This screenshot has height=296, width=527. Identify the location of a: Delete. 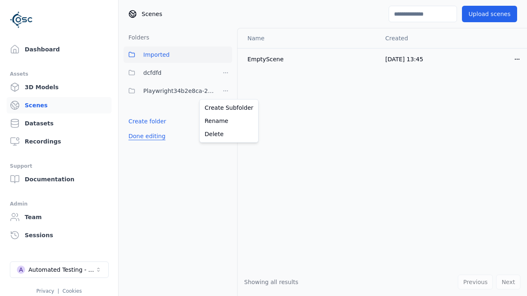
(229, 134).